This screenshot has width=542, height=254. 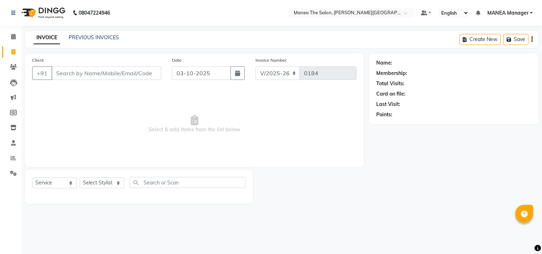 I want to click on button: Create New, so click(x=480, y=39).